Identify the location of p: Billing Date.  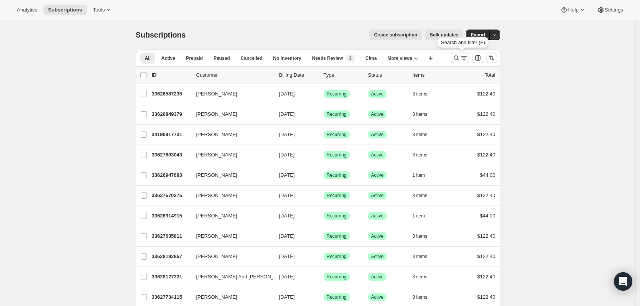
(298, 75).